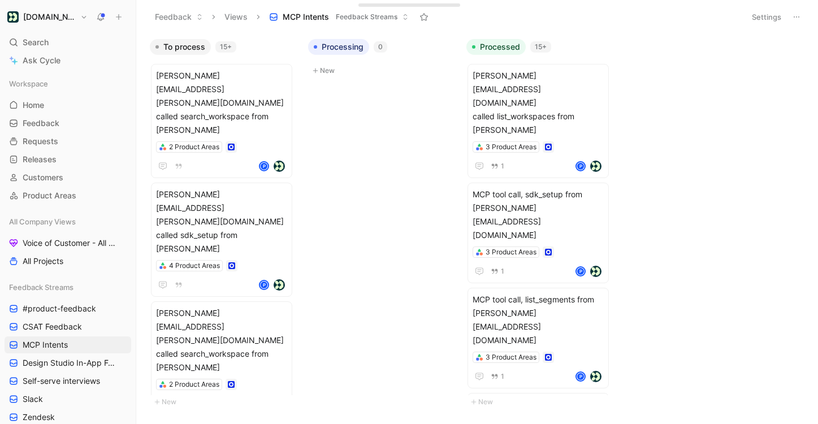 The height and width of the screenshot is (424, 818). I want to click on button: Views, so click(236, 17).